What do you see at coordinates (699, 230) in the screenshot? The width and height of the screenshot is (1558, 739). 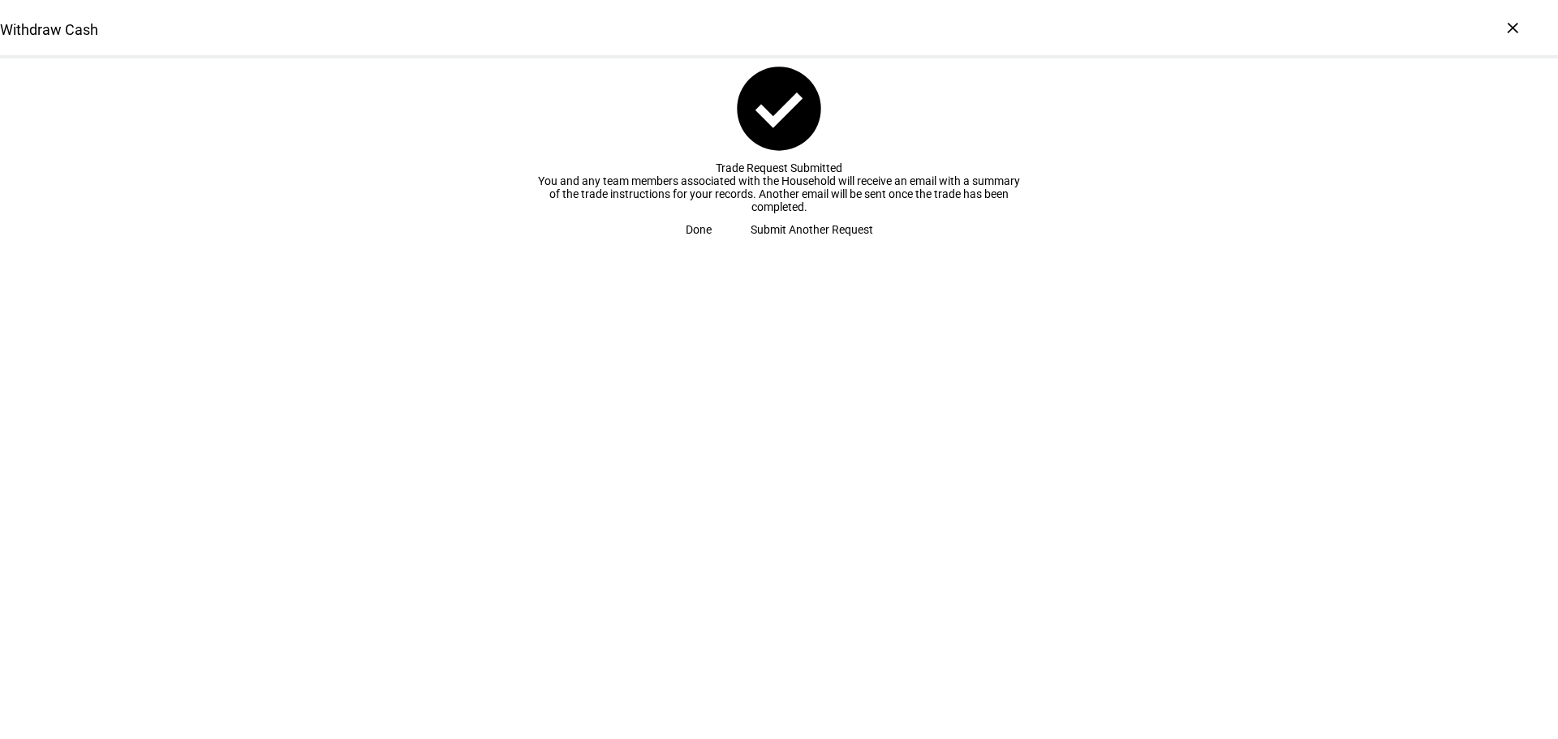 I see `button: Done` at bounding box center [699, 230].